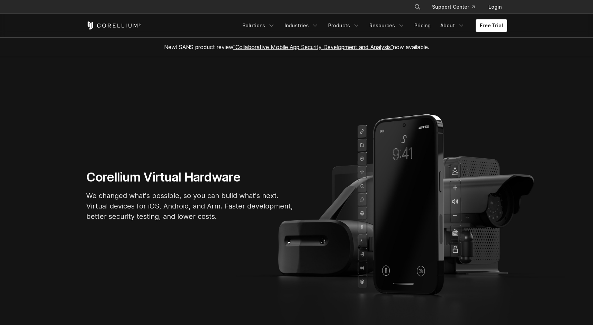 The image size is (593, 325). I want to click on span: New! SANS product review now available., so click(297, 47).